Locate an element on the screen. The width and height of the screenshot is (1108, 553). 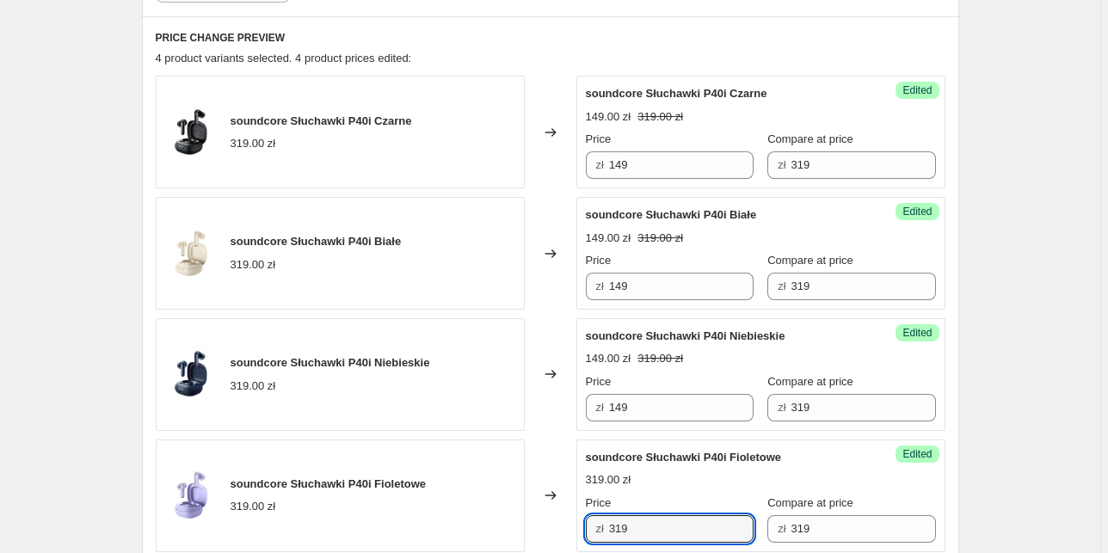
img: soundcore-p40i-dokanalowe-bluetooth-niebieski_142064492441_5_2_80x.webp is located at coordinates (191, 374).